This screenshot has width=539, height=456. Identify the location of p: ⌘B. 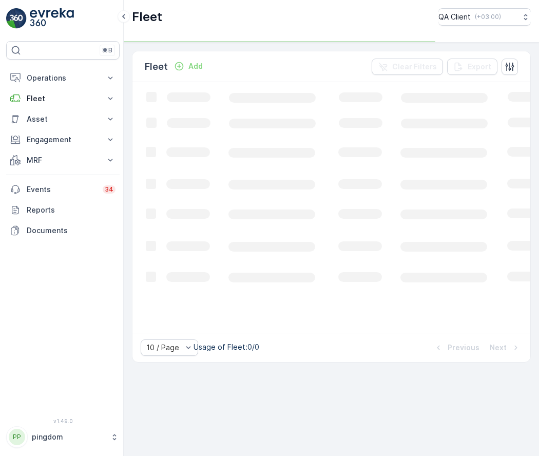
(107, 50).